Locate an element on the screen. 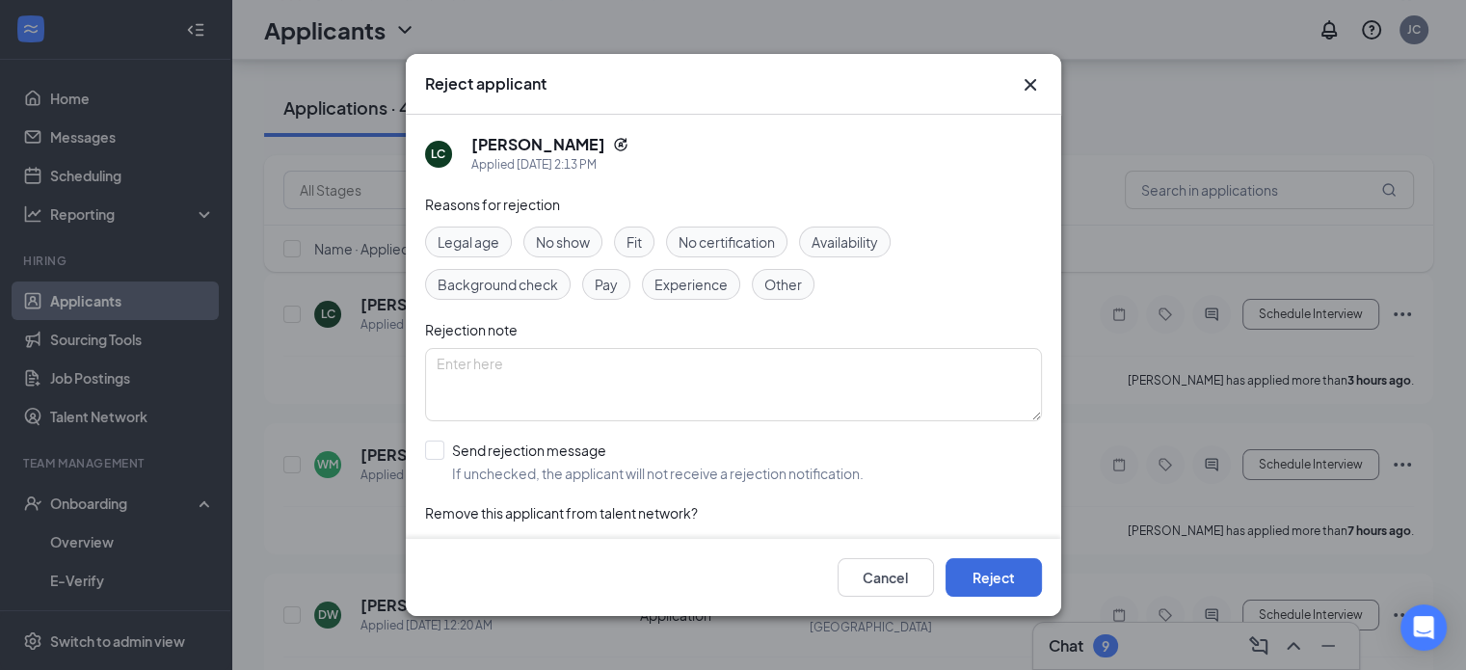 This screenshot has height=670, width=1466. span: No certification is located at coordinates (727, 242).